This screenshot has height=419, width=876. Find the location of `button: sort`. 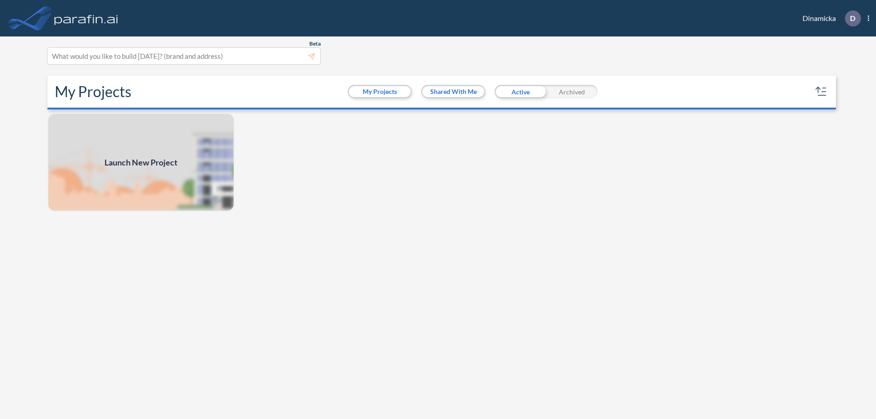

button: sort is located at coordinates (821, 92).